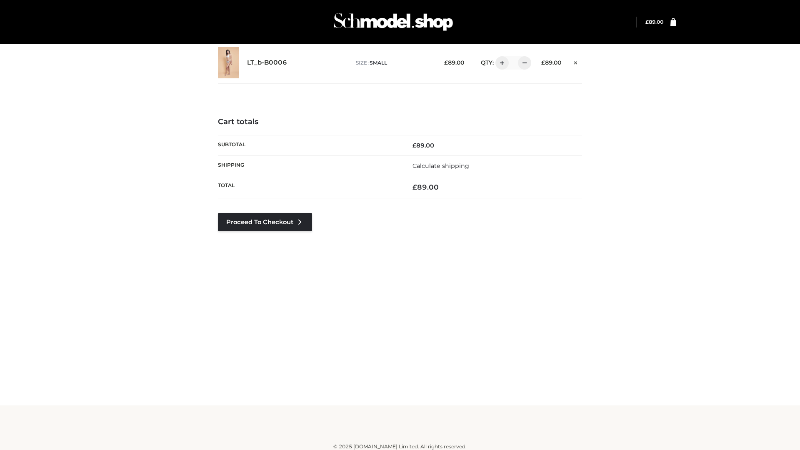  I want to click on th: Subtotal, so click(309, 145).